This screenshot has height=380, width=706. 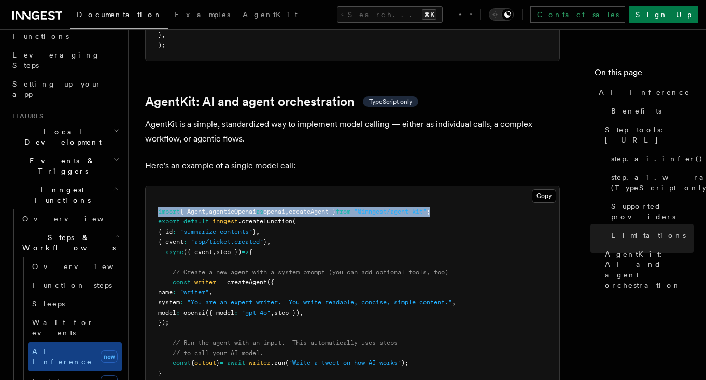 I want to click on button: Copy, so click(x=544, y=196).